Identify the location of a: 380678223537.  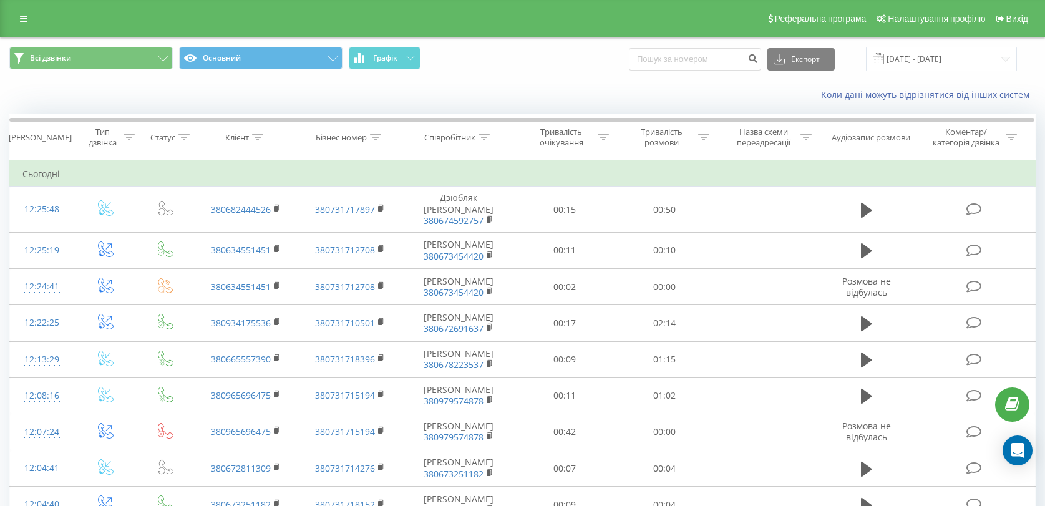
(454, 364).